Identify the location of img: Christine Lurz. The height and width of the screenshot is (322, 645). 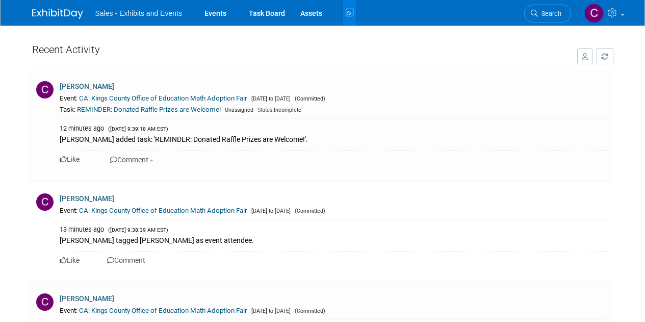
(594, 13).